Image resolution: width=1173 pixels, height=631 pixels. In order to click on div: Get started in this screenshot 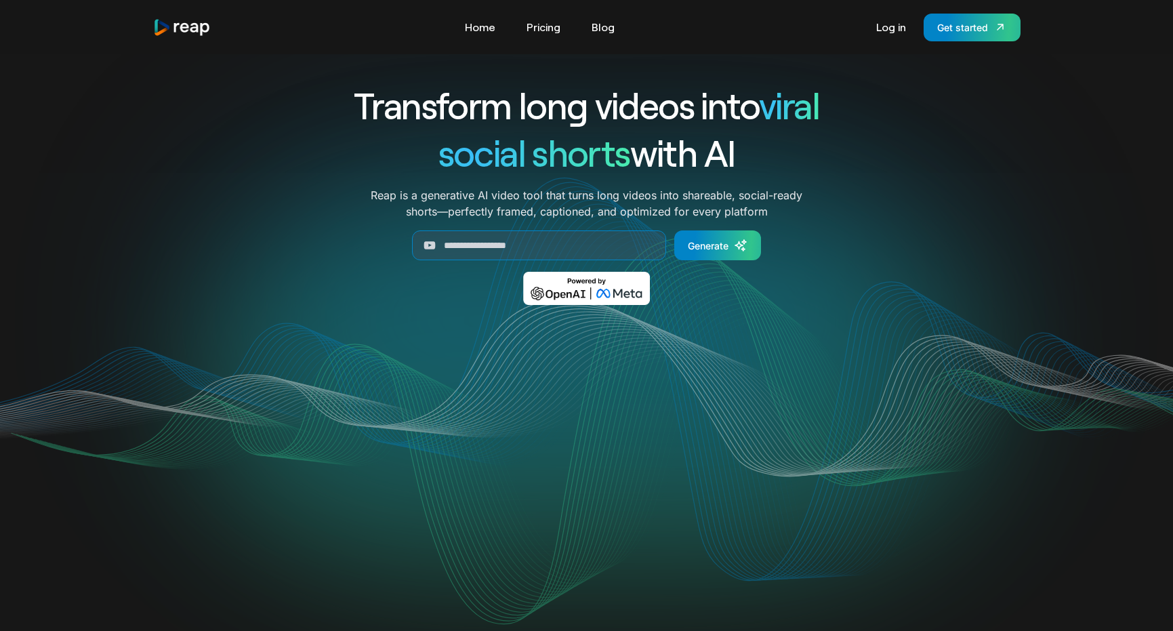, I will do `click(962, 27)`.